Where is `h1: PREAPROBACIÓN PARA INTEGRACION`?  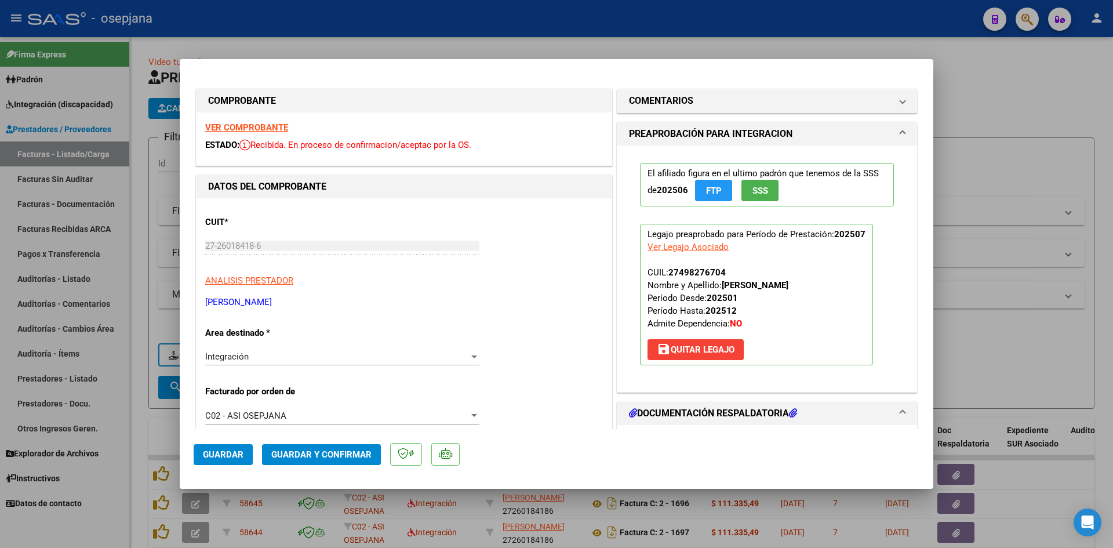 h1: PREAPROBACIÓN PARA INTEGRACION is located at coordinates (711, 134).